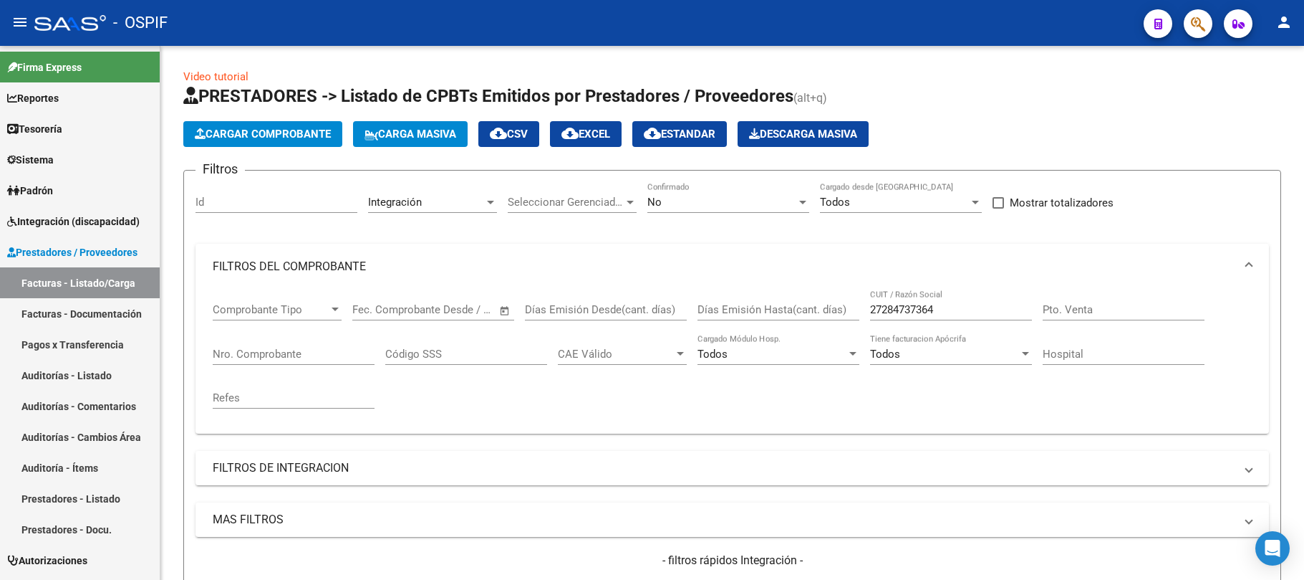 The image size is (1304, 580). I want to click on span: Cargar Comprobante, so click(263, 134).